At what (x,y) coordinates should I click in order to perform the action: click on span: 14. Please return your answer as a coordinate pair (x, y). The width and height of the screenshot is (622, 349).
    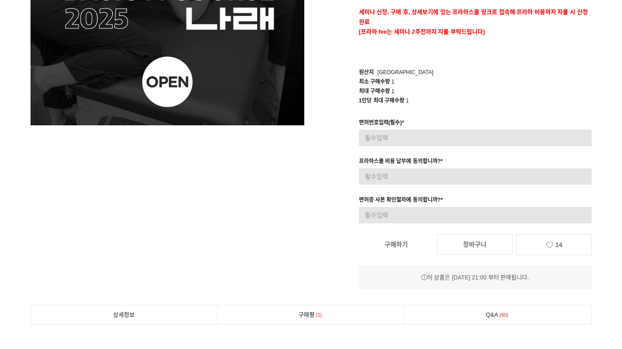
    Looking at the image, I should click on (559, 244).